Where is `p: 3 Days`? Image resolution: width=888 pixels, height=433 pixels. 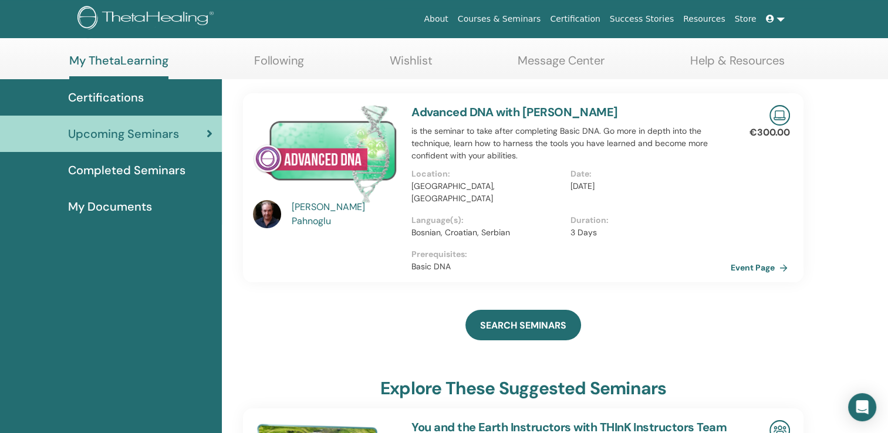 p: 3 Days is located at coordinates (646, 232).